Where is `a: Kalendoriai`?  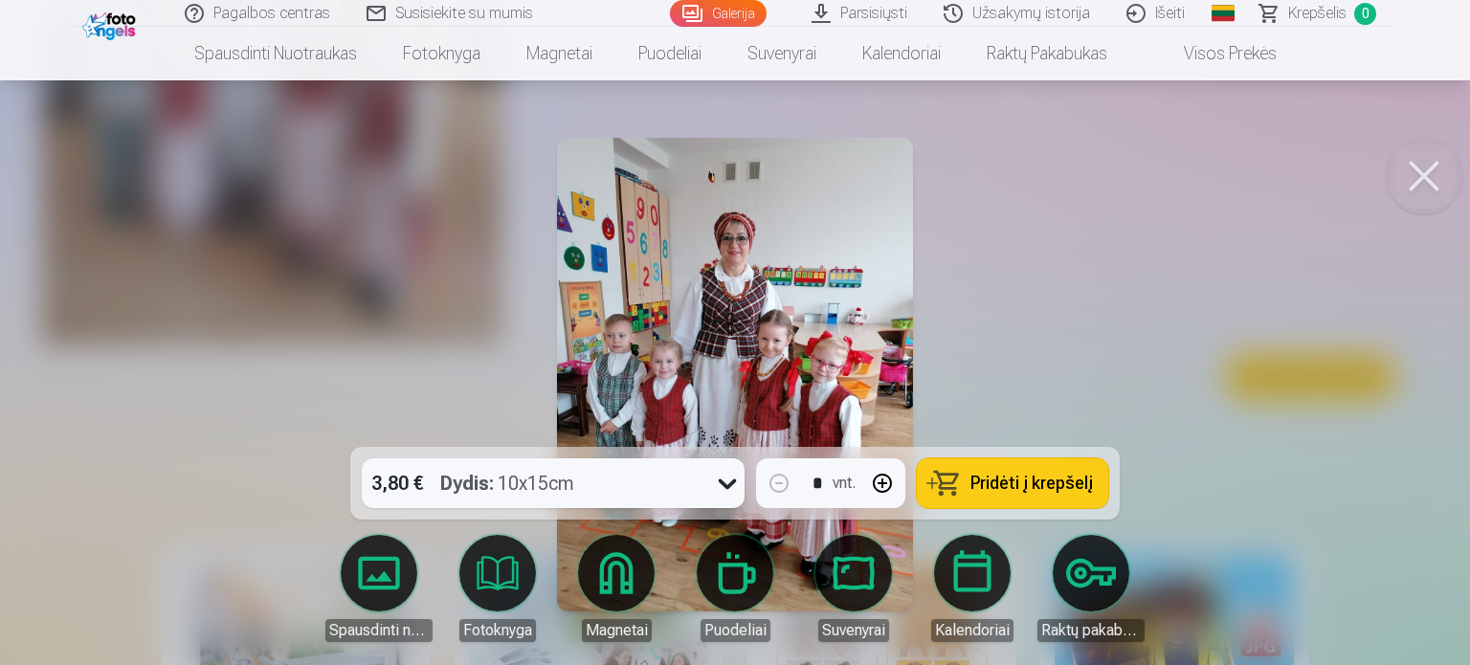
a: Kalendoriai is located at coordinates (902, 54).